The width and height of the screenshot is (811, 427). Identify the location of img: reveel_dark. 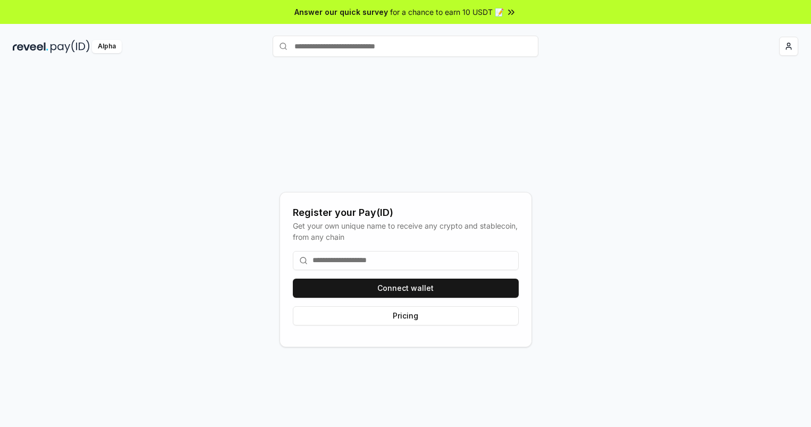
(30, 46).